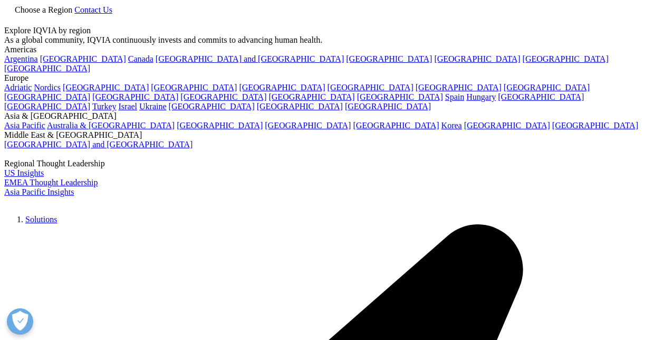 This screenshot has height=340, width=663. Describe the element at coordinates (93, 10) in the screenshot. I see `a: Contact Us` at that location.